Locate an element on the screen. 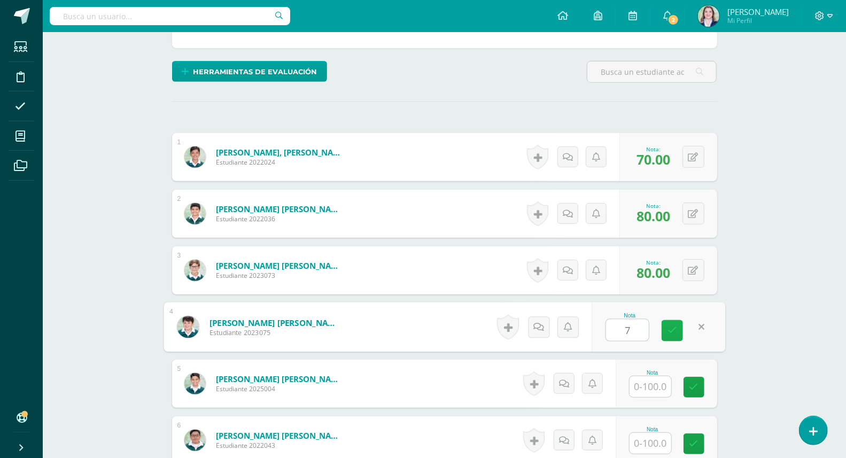  img: 016ec3f49adb9b4d01ba180f50f99c9e.png is located at coordinates (195, 214).